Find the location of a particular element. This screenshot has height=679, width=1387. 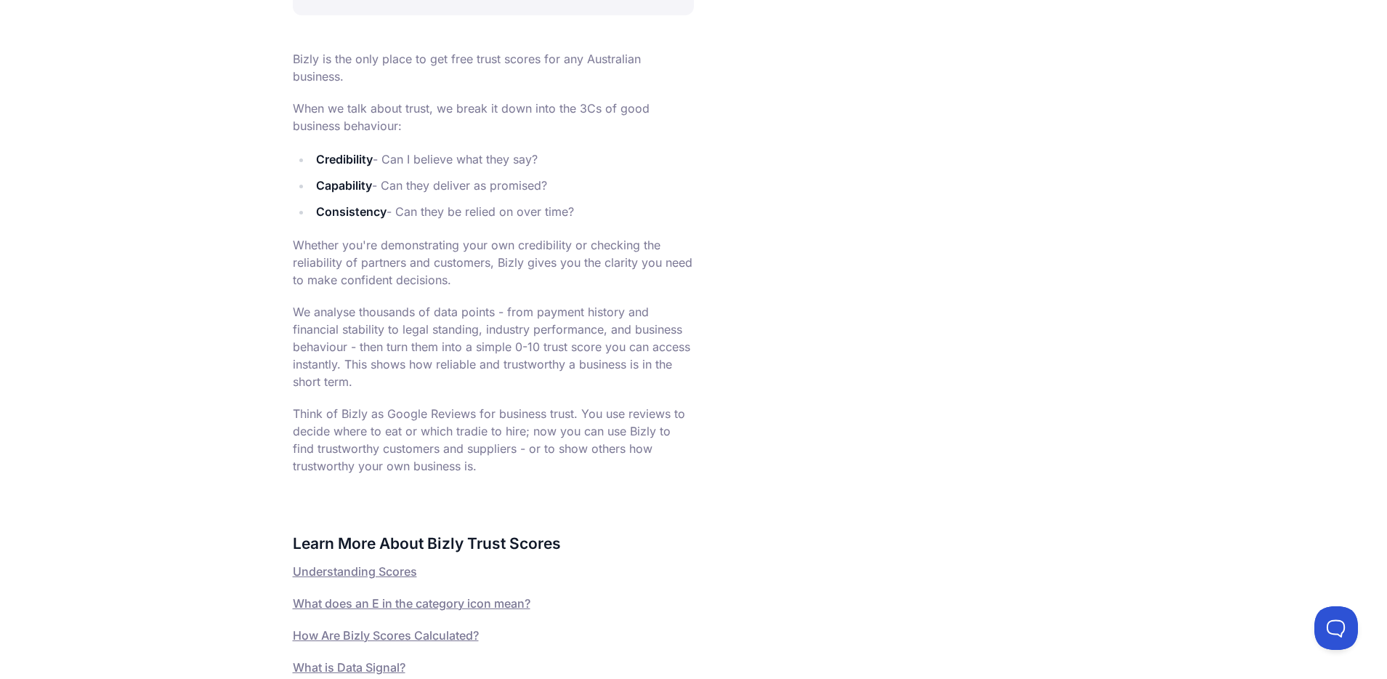

strong: Capability is located at coordinates (344, 185).